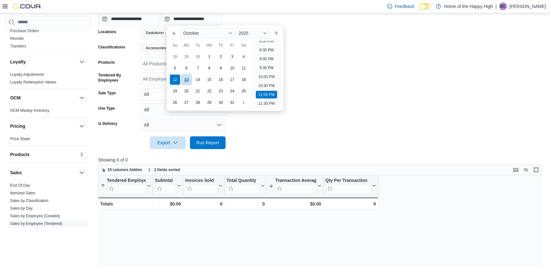 This screenshot has height=266, width=551. What do you see at coordinates (168, 185) in the screenshot?
I see `button: Subtotal` at bounding box center [168, 185].